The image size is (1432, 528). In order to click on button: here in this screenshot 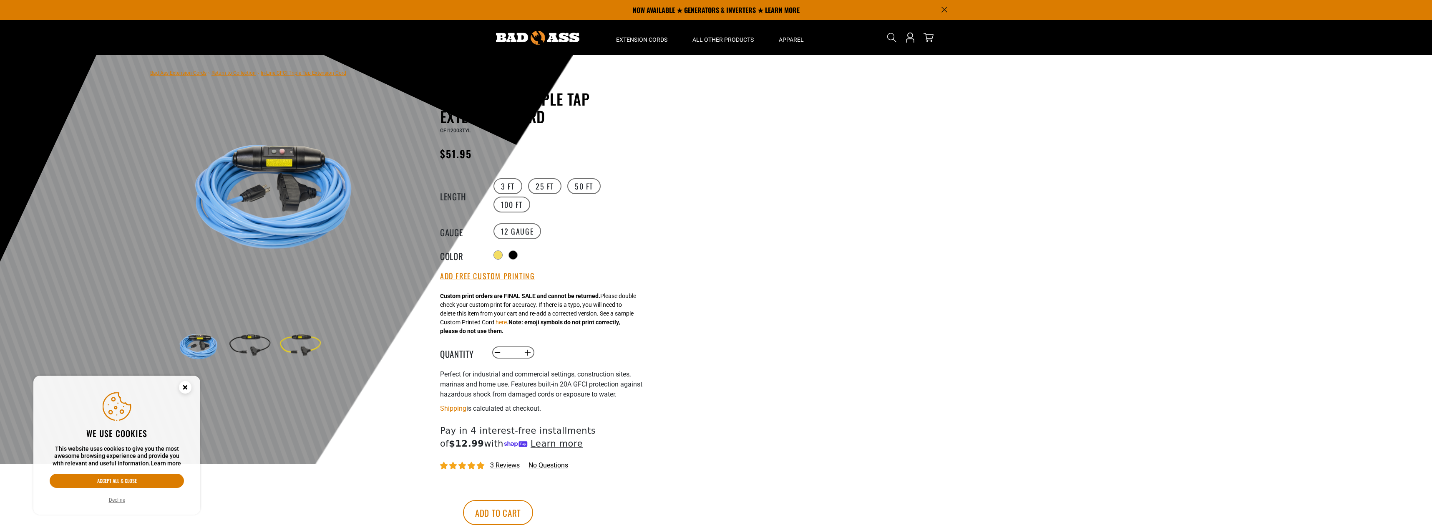, I will do `click(501, 322)`.